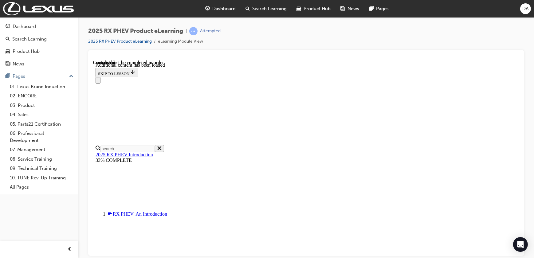 This screenshot has width=534, height=258. Describe the element at coordinates (38, 9) in the screenshot. I see `img: Trak` at that location.